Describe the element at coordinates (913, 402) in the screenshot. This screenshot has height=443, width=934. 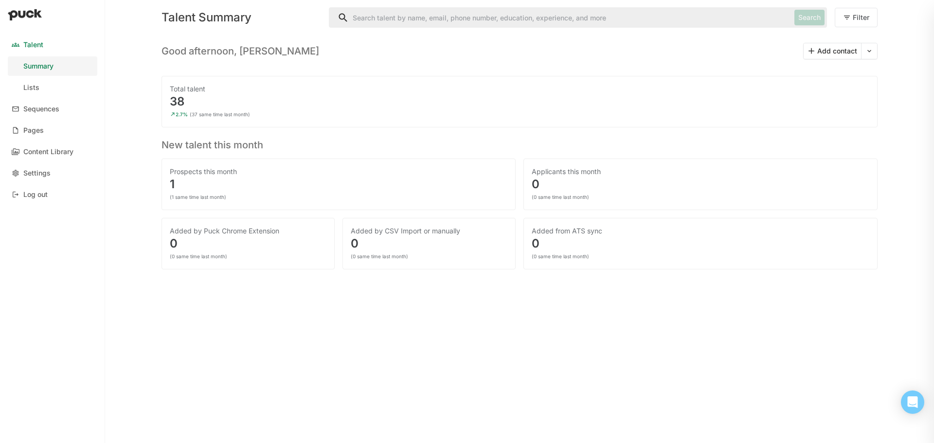
I see `div: Open Intercom Messenger` at that location.